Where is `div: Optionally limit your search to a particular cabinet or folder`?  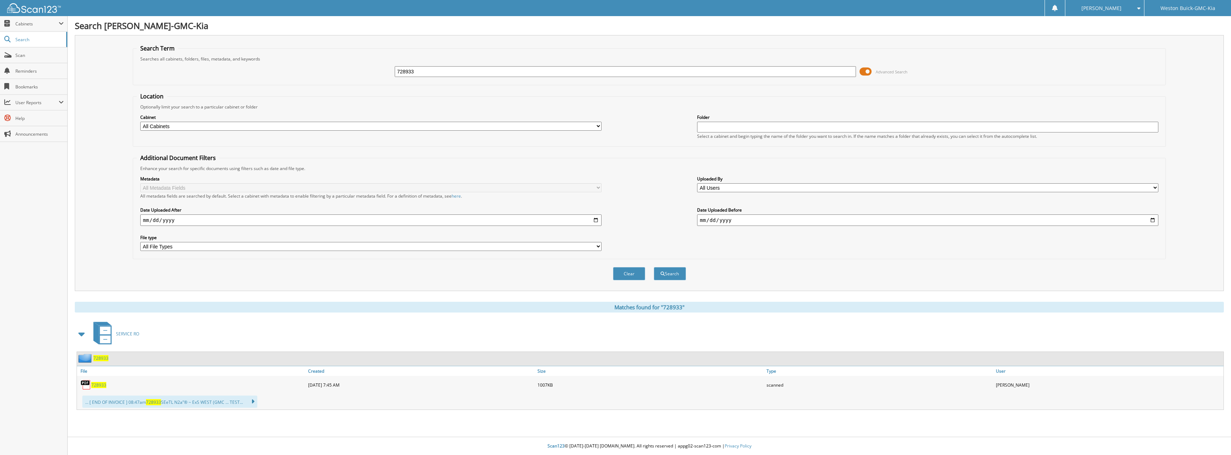
div: Optionally limit your search to a particular cabinet or folder is located at coordinates (650, 107).